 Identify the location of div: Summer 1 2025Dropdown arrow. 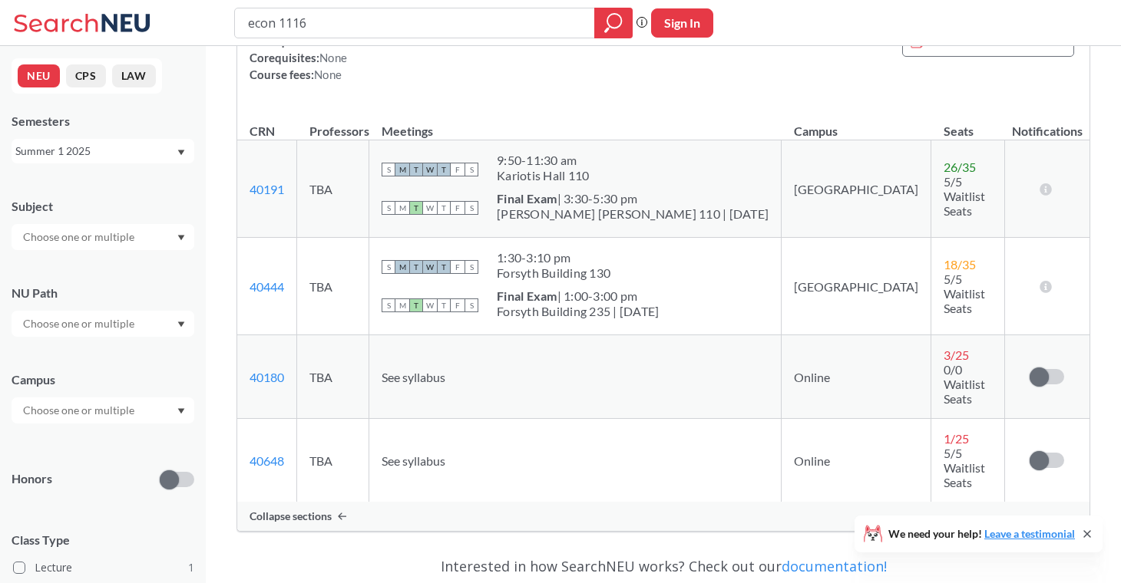
(103, 151).